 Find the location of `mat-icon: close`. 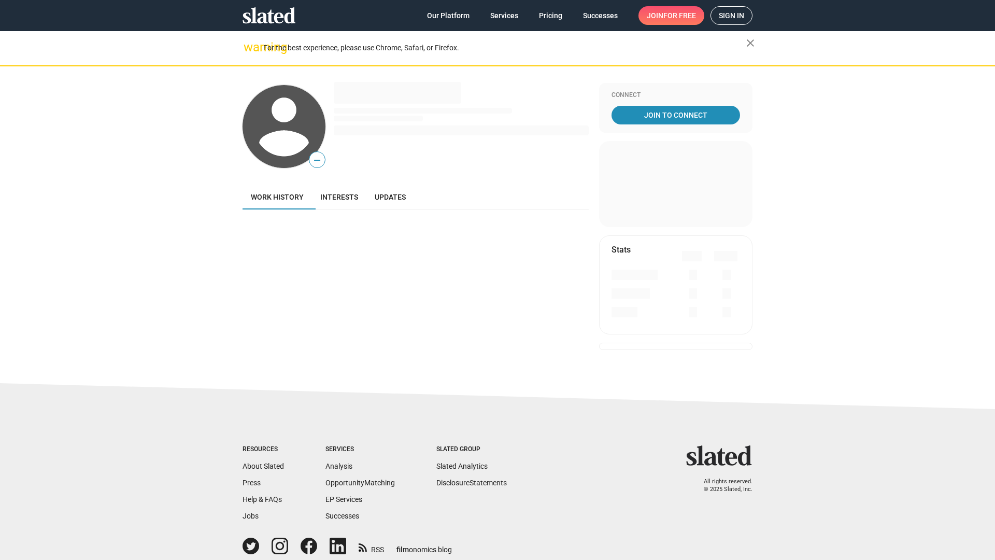

mat-icon: close is located at coordinates (750, 43).